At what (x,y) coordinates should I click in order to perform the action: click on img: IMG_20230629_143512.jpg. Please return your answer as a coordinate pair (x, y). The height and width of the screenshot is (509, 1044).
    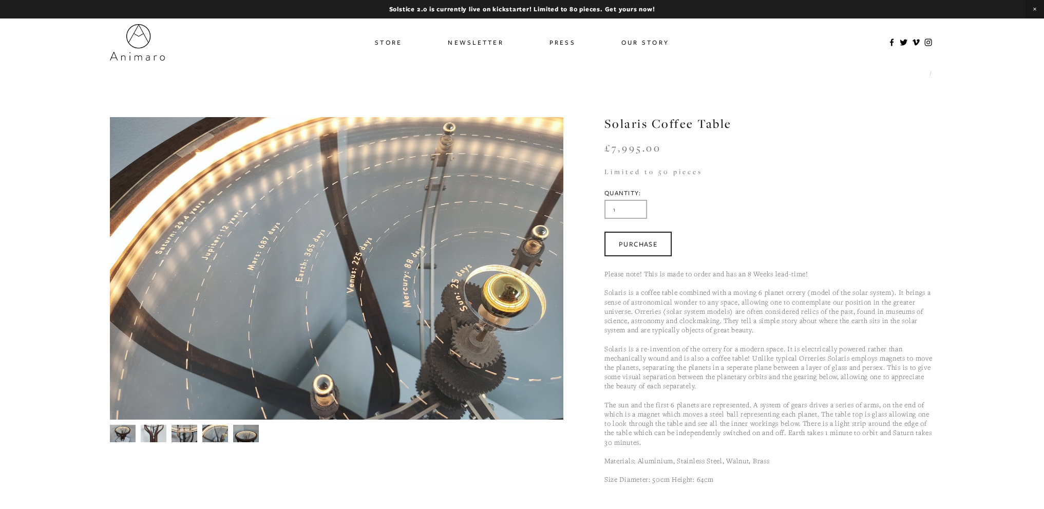
    Looking at the image, I should click on (184, 433).